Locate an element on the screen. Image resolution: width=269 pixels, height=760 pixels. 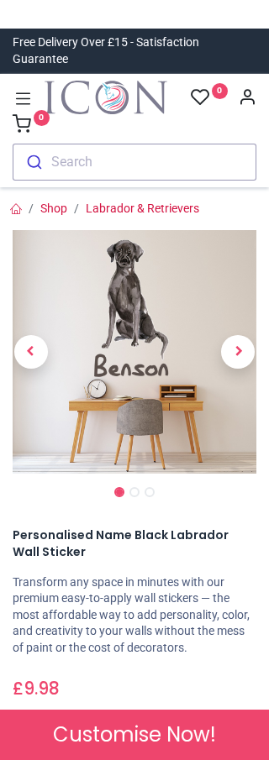
span: Logo of Icon Wall Stickers is located at coordinates (106, 97).